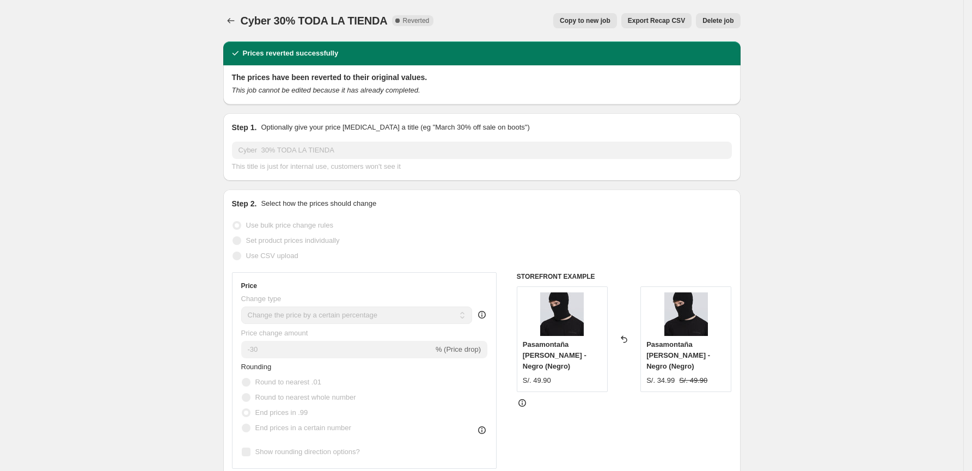 Image resolution: width=972 pixels, height=471 pixels. Describe the element at coordinates (256, 366) in the screenshot. I see `span: Rounding` at that location.